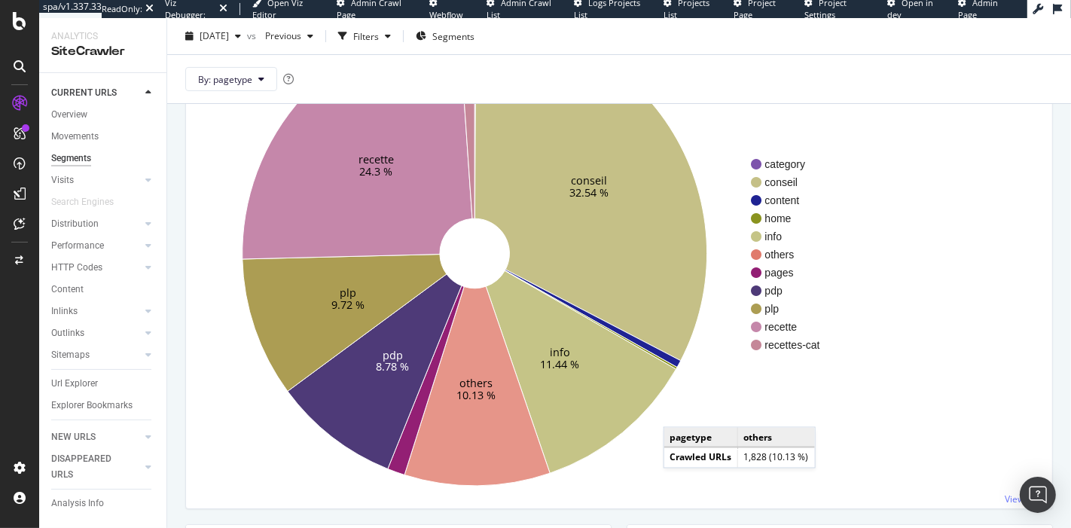 The width and height of the screenshot is (1071, 528). What do you see at coordinates (701, 457) in the screenshot?
I see `td: Crawled URLs` at bounding box center [701, 457].